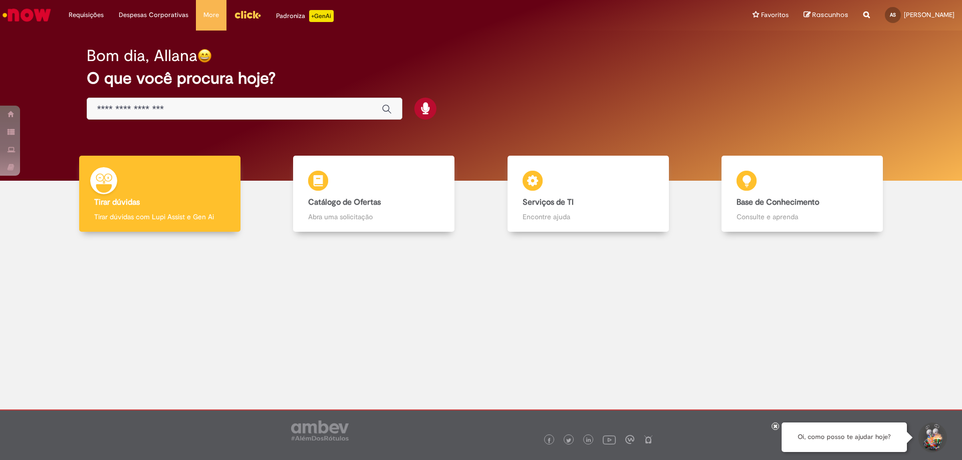  Describe the element at coordinates (777, 202) in the screenshot. I see `b: Base de Conhecimento` at that location.